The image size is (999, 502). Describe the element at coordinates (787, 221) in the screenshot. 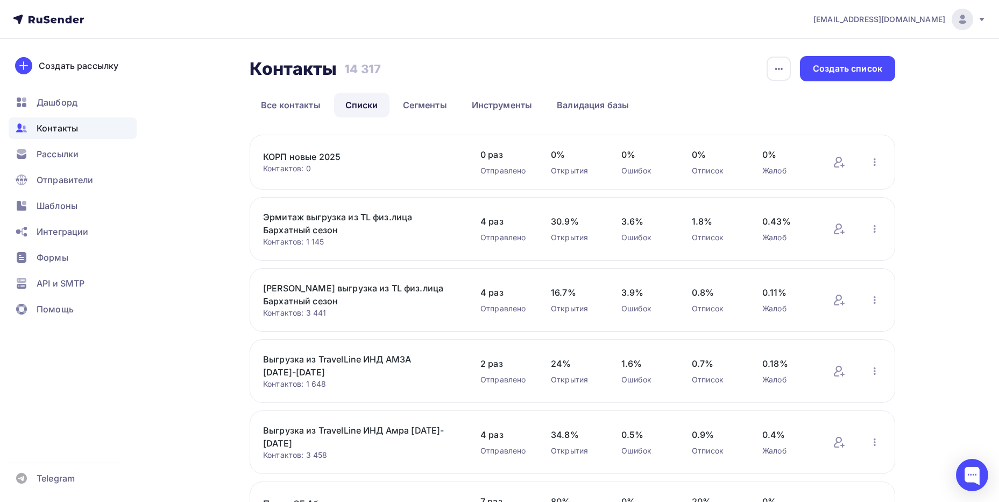

I see `span: 0.43%` at that location.